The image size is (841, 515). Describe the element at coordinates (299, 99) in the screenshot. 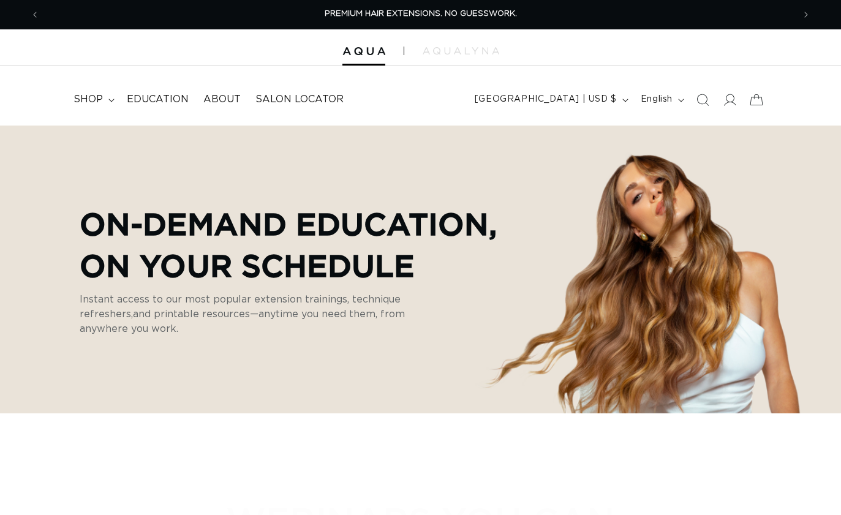

I see `span: Salon Locator` at that location.